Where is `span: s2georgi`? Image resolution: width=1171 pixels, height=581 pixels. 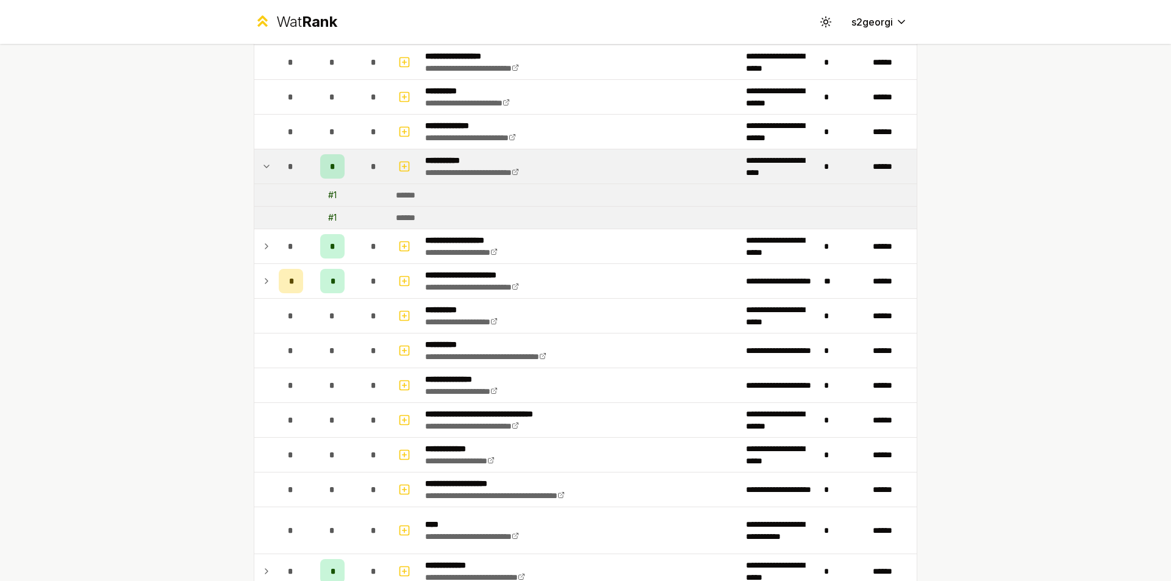 span: s2georgi is located at coordinates (872, 22).